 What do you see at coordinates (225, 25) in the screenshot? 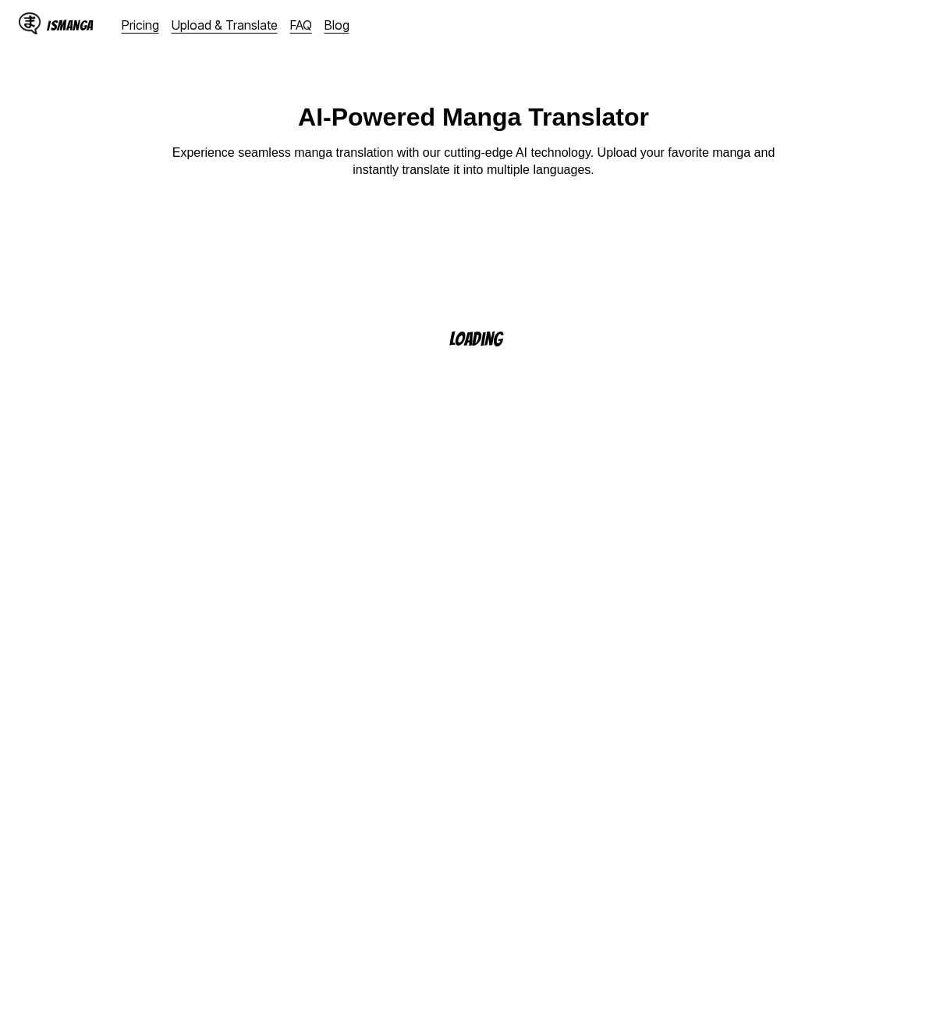
I see `a: Upload & Translate` at bounding box center [225, 25].